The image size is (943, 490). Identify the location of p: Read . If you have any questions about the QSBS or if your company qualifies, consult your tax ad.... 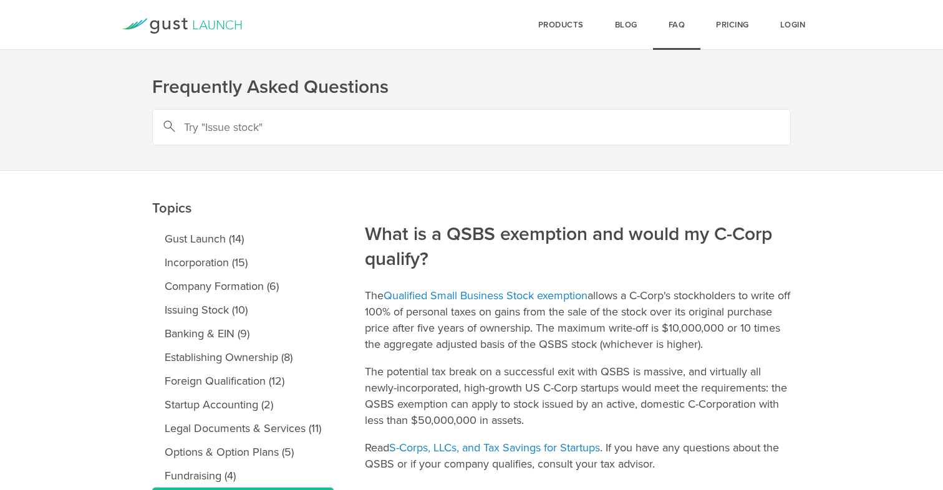
(577, 456).